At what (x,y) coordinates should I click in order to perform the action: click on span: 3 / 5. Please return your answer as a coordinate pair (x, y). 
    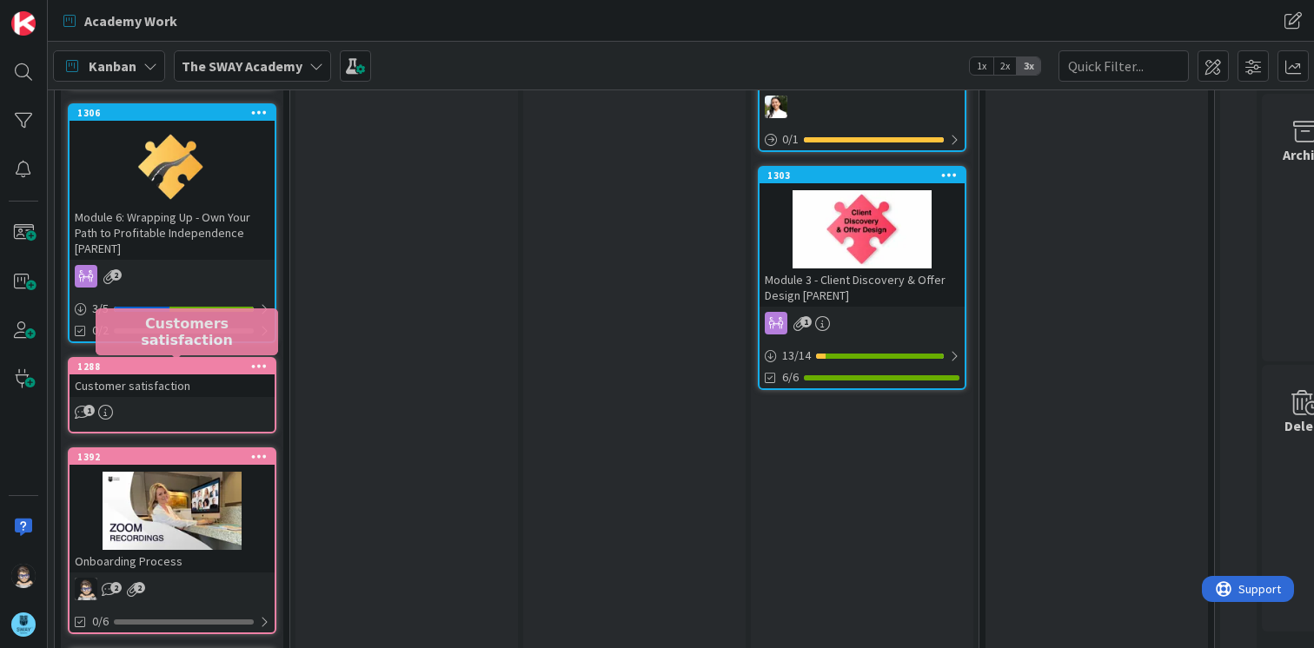
    Looking at the image, I should click on (100, 309).